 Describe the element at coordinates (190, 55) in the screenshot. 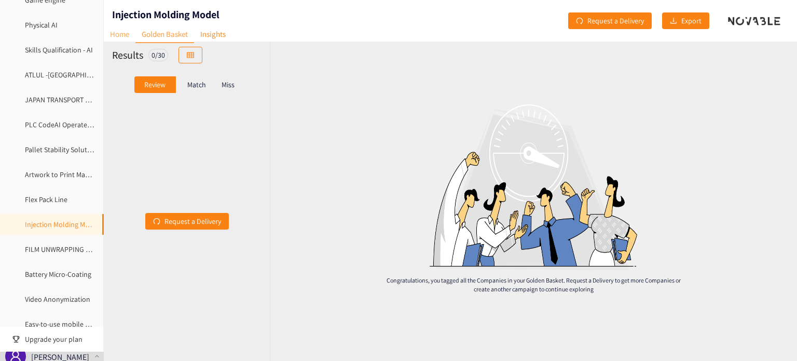

I see `button: table` at that location.